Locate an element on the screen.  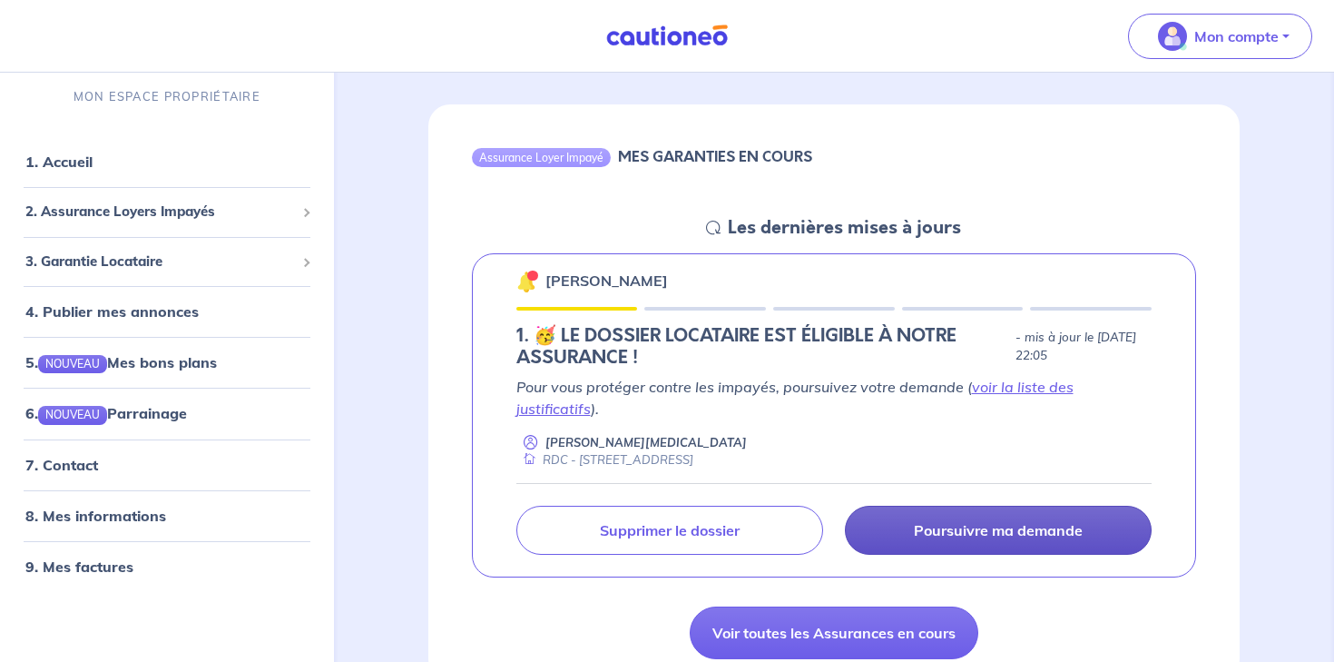
a: 4. Publier mes annonces is located at coordinates (112, 311).